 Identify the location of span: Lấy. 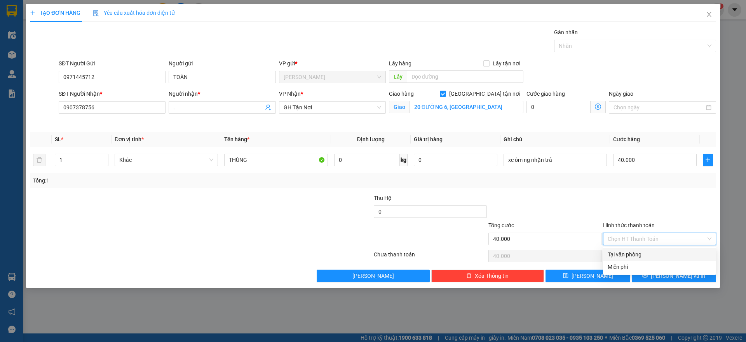
(398, 77).